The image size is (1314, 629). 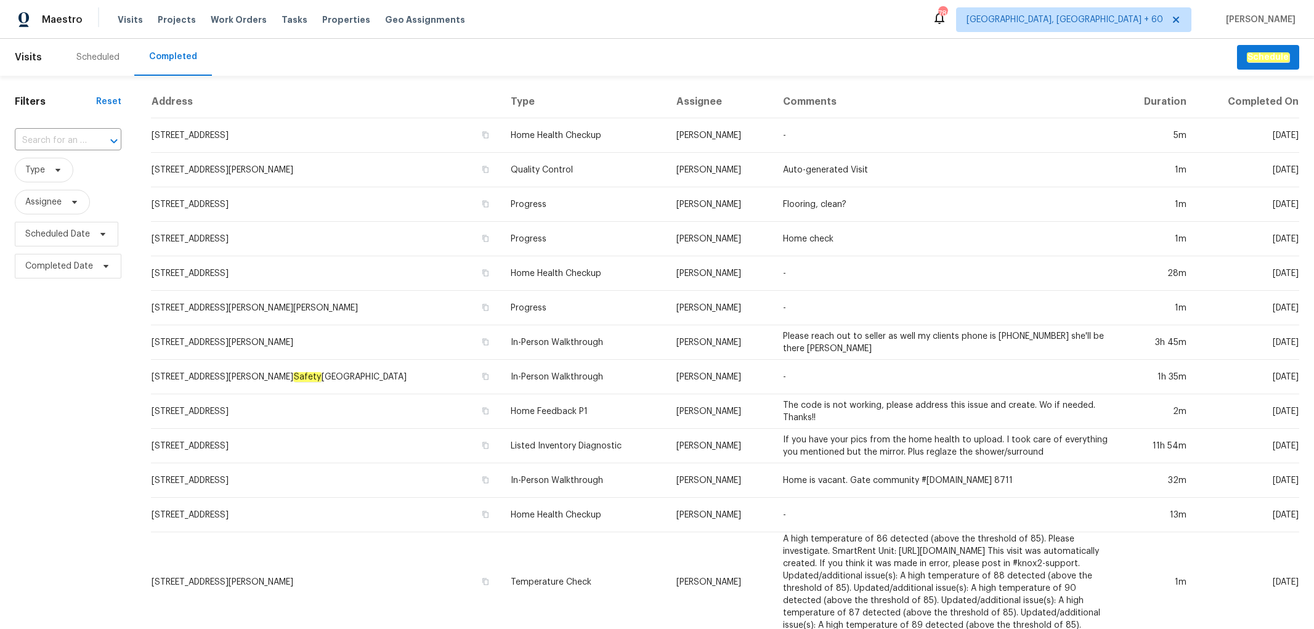 What do you see at coordinates (114, 141) in the screenshot?
I see `button: Open` at bounding box center [114, 141].